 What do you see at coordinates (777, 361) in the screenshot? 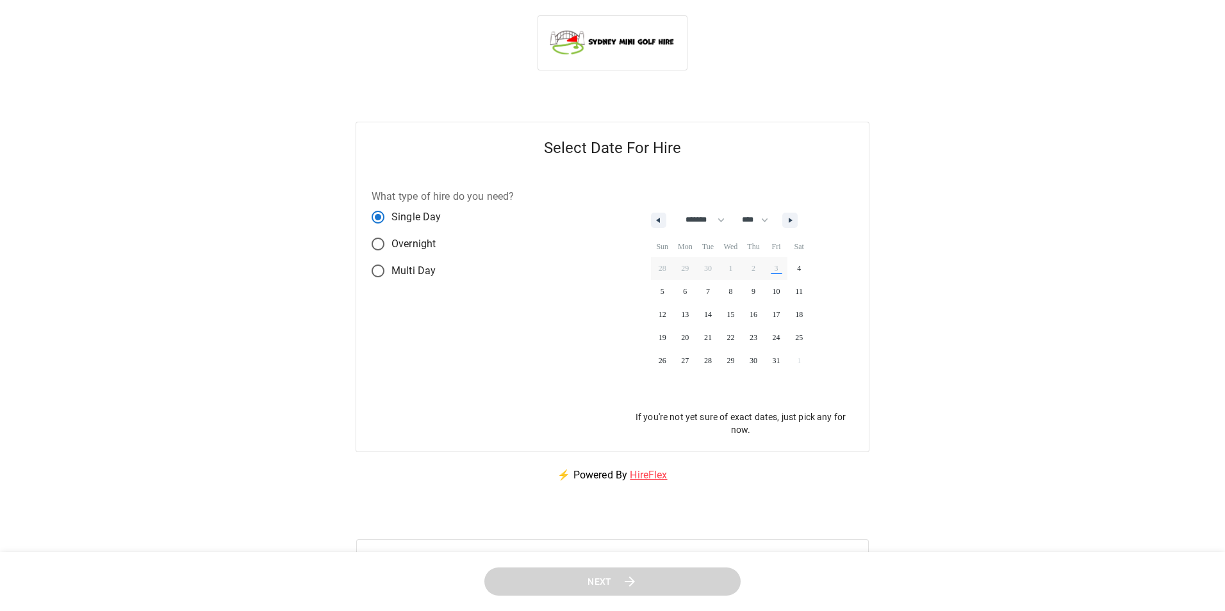
I see `span: 31` at bounding box center [777, 361].